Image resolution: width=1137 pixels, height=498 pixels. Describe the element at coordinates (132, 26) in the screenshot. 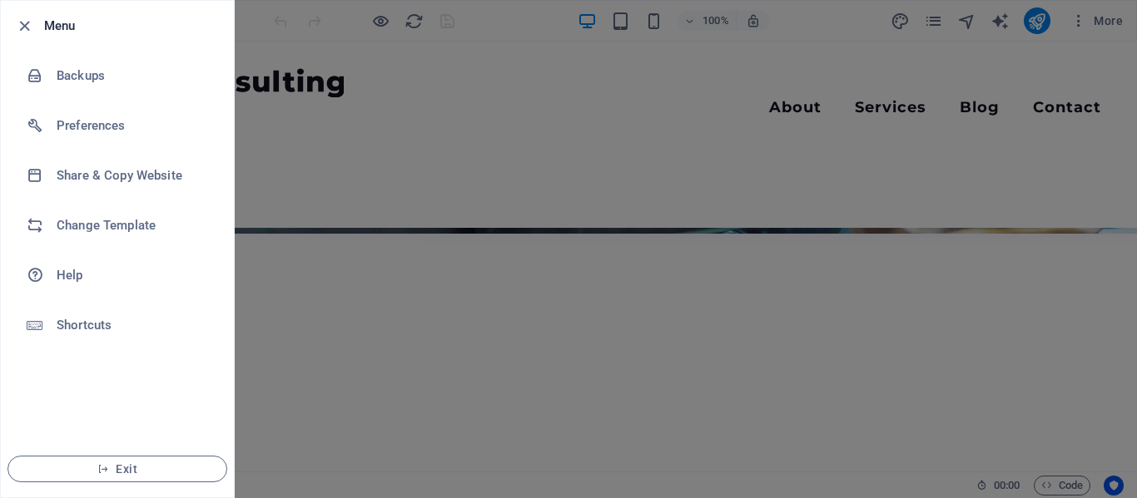

I see `h6: Menu` at that location.